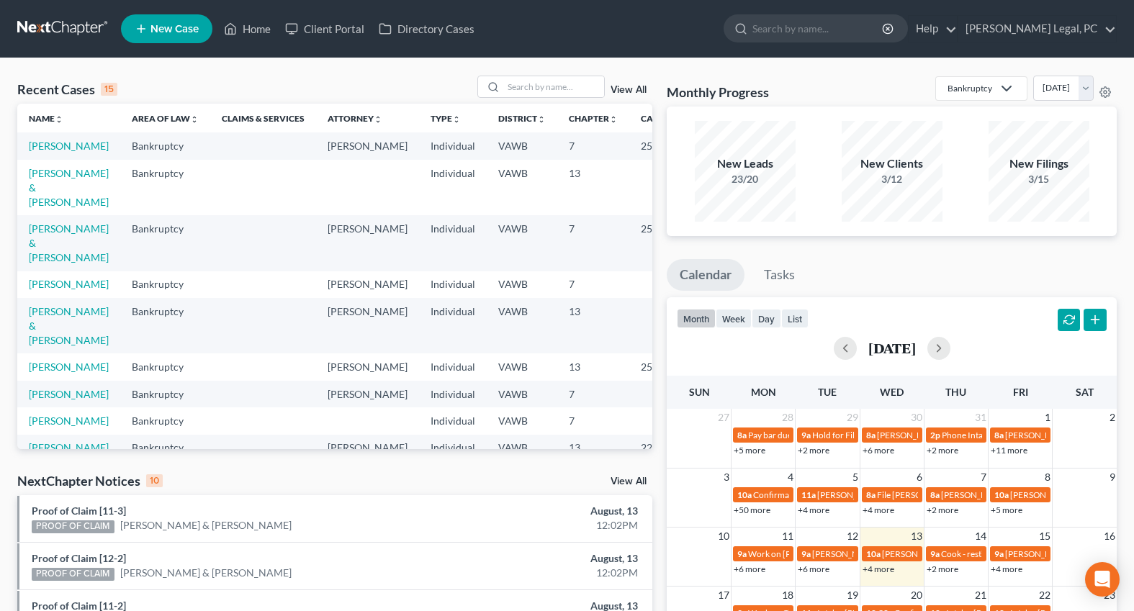 The height and width of the screenshot is (611, 1134). What do you see at coordinates (981, 537) in the screenshot?
I see `span: 14` at bounding box center [981, 537].